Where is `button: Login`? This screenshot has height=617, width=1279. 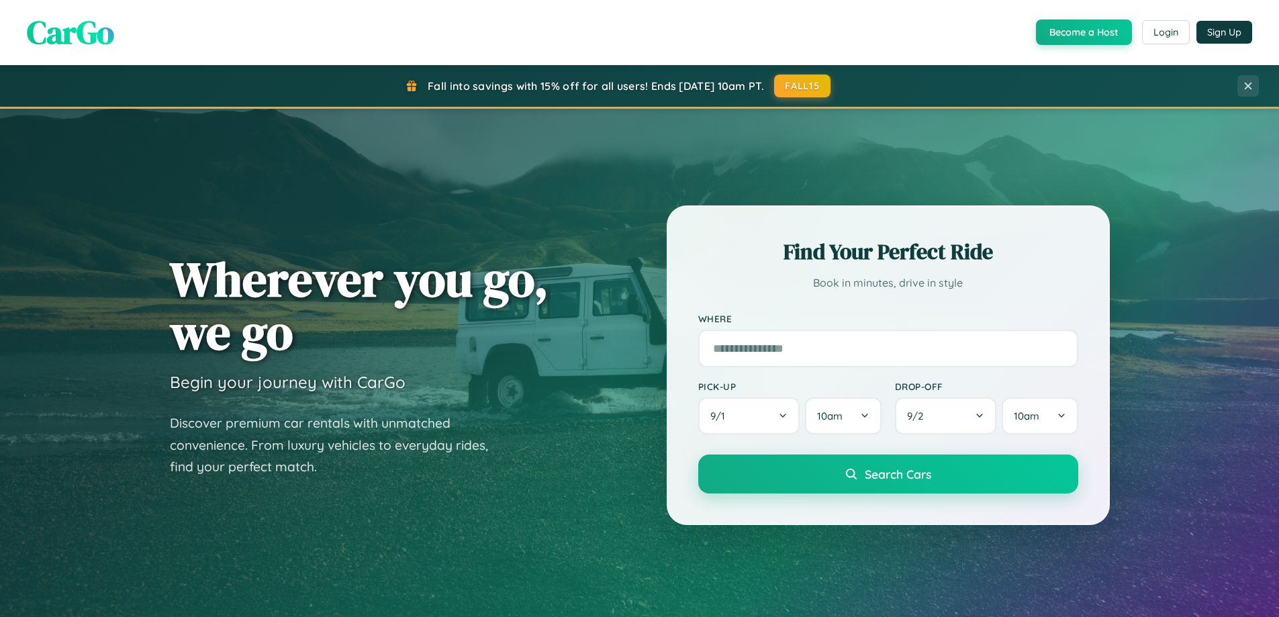 button: Login is located at coordinates (1165, 32).